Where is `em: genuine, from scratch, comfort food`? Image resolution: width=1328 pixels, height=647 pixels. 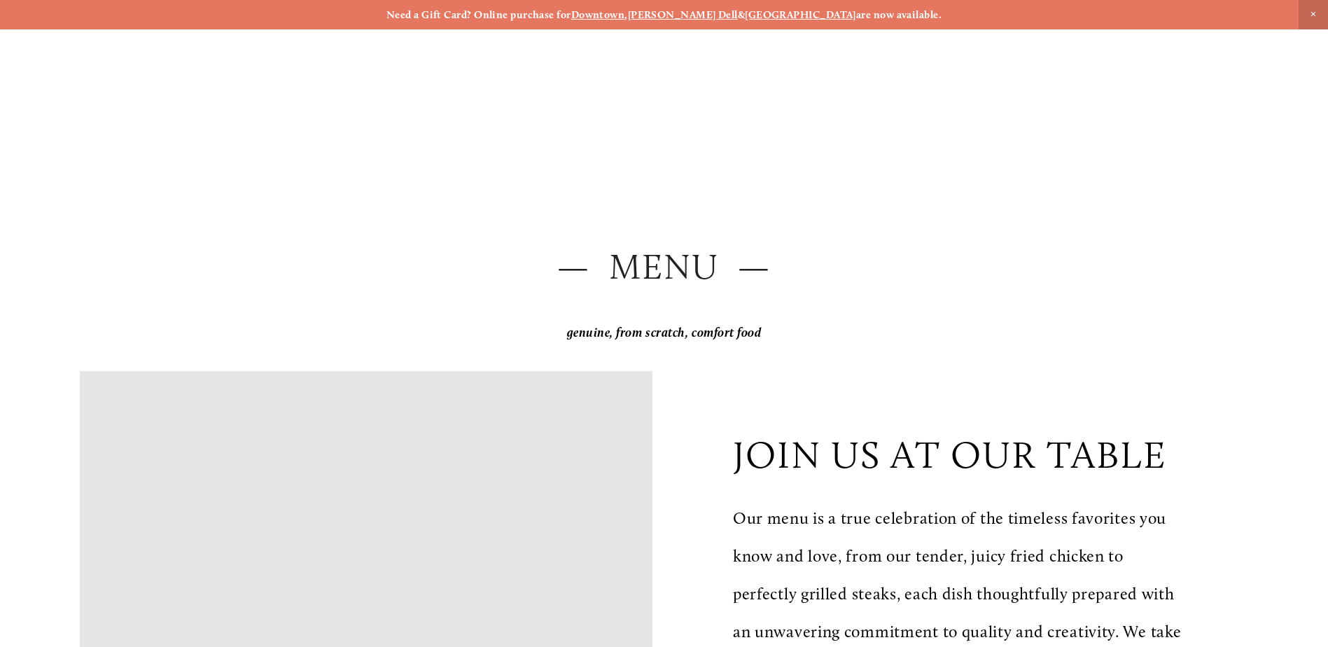
em: genuine, from scratch, comfort food is located at coordinates (664, 333).